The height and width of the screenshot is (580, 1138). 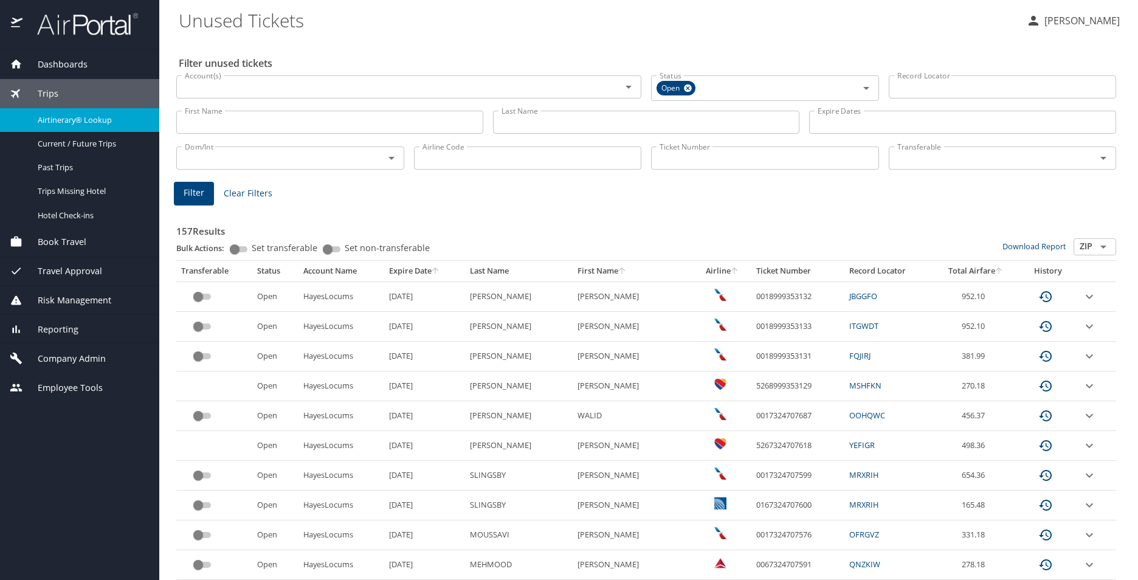 I want to click on td: WALID, so click(x=634, y=416).